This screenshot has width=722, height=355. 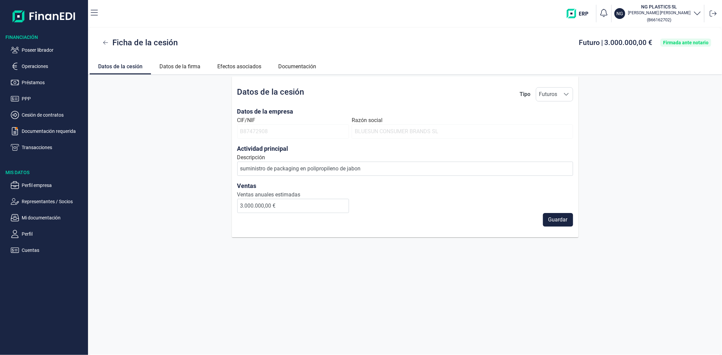 What do you see at coordinates (53, 99) in the screenshot?
I see `p: PPP` at bounding box center [53, 99].